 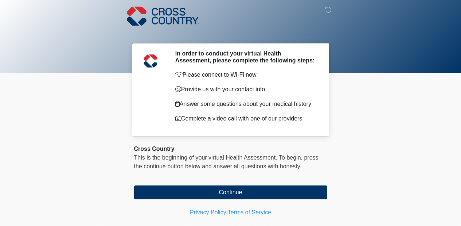 I want to click on img: Agent Avatar, so click(x=151, y=61).